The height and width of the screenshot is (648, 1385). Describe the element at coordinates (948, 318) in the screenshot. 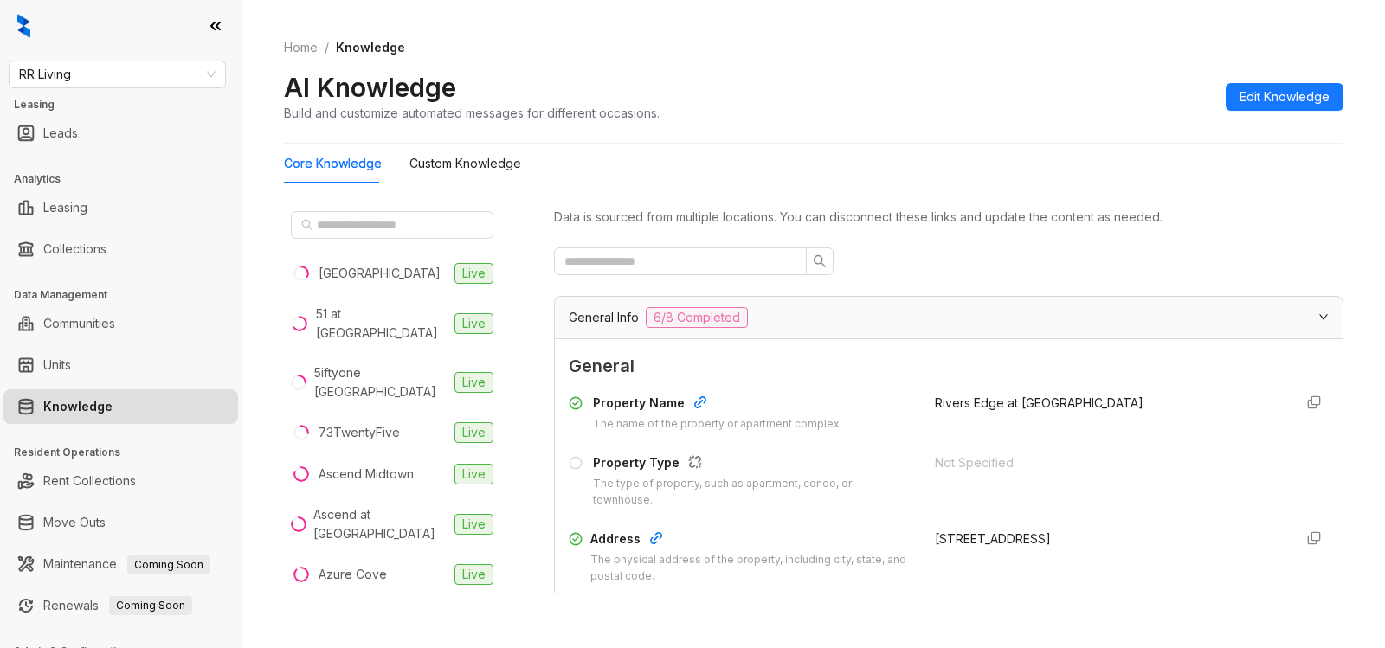

I see `div: General Info6/8 Completed` at that location.